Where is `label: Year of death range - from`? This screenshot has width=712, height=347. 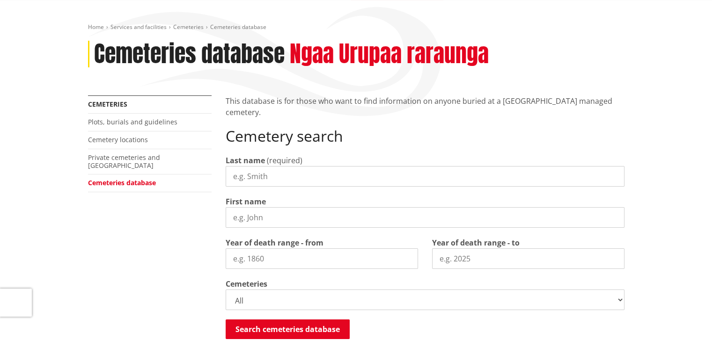 label: Year of death range - from is located at coordinates (274, 243).